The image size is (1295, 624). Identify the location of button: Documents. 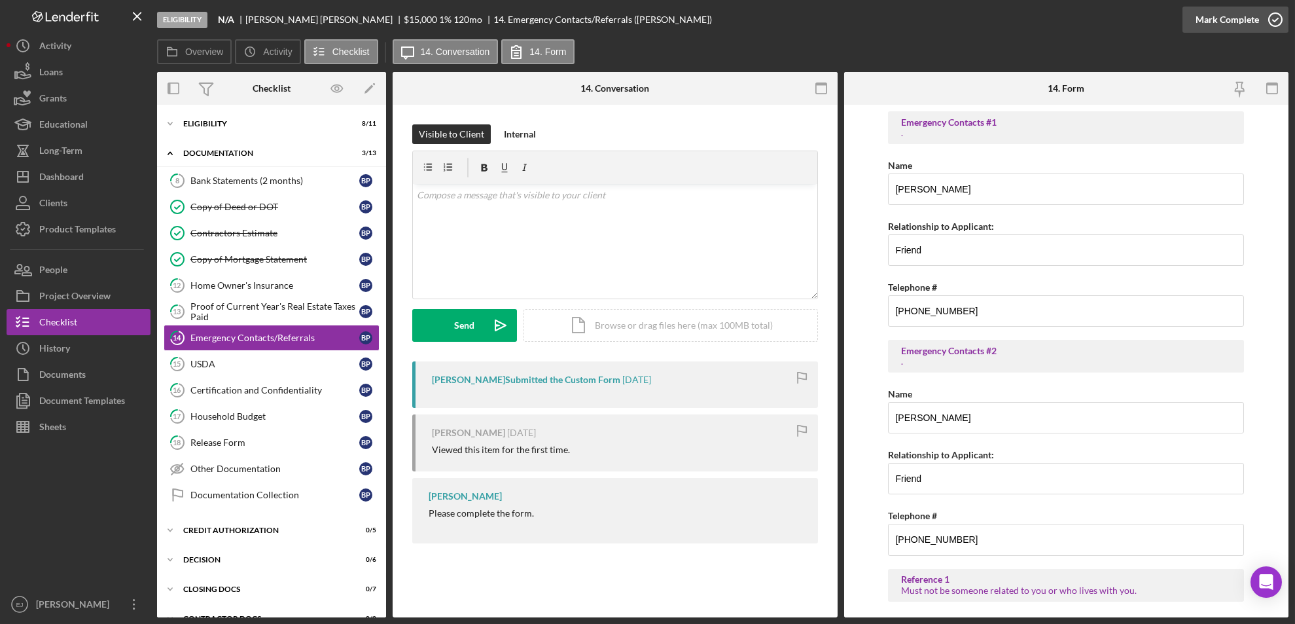
(79, 374).